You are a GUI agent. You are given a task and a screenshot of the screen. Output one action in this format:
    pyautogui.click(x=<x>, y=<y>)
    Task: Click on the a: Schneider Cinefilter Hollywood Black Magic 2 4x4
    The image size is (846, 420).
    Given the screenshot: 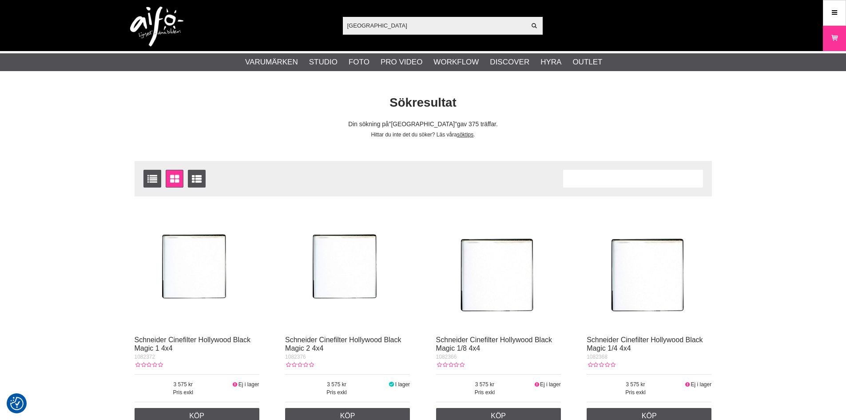 What is the action you would take?
    pyautogui.click(x=343, y=344)
    